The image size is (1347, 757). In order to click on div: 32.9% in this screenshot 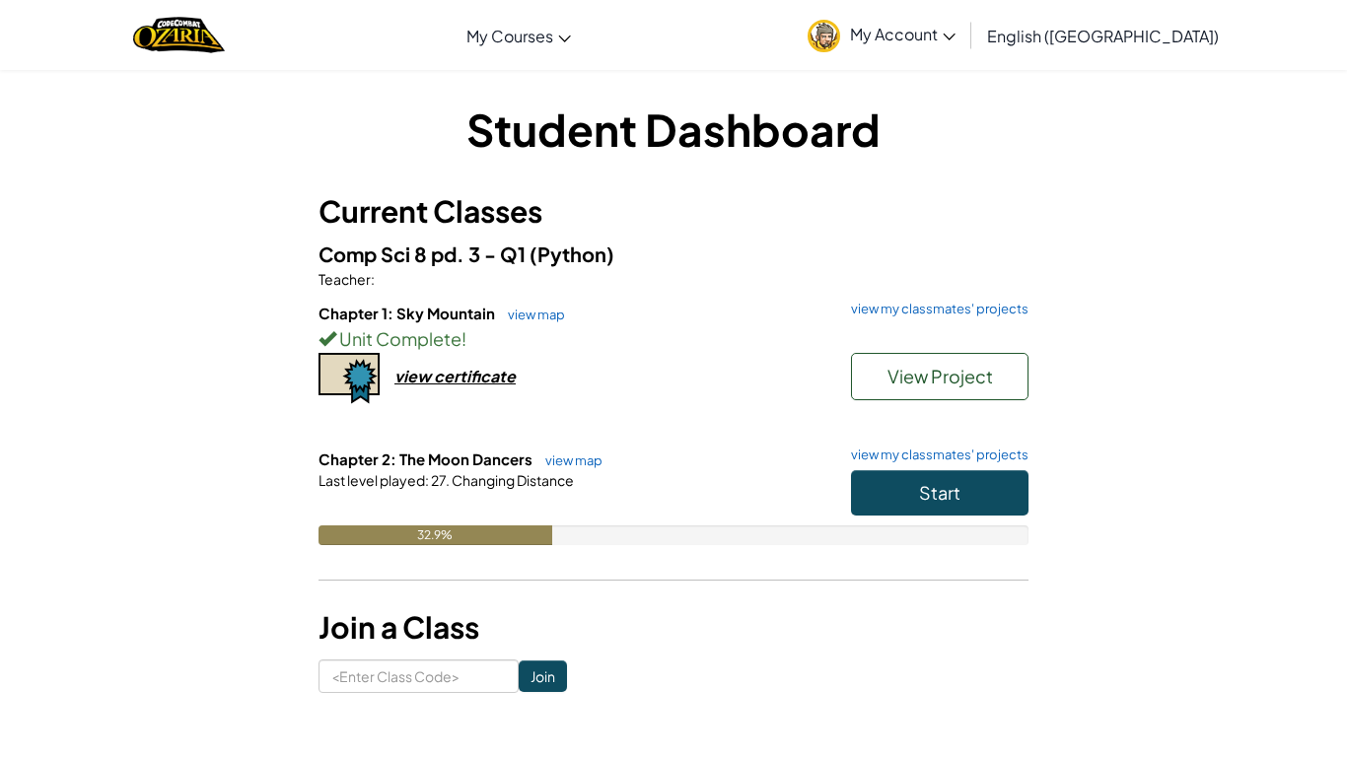, I will do `click(435, 535)`.